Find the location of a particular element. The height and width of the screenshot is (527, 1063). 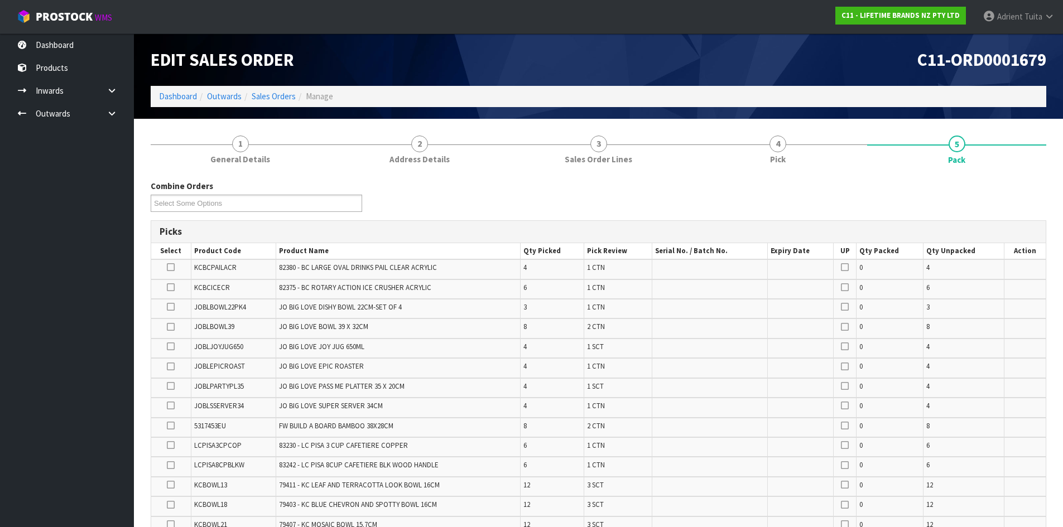

th: Product Code is located at coordinates (233, 251).